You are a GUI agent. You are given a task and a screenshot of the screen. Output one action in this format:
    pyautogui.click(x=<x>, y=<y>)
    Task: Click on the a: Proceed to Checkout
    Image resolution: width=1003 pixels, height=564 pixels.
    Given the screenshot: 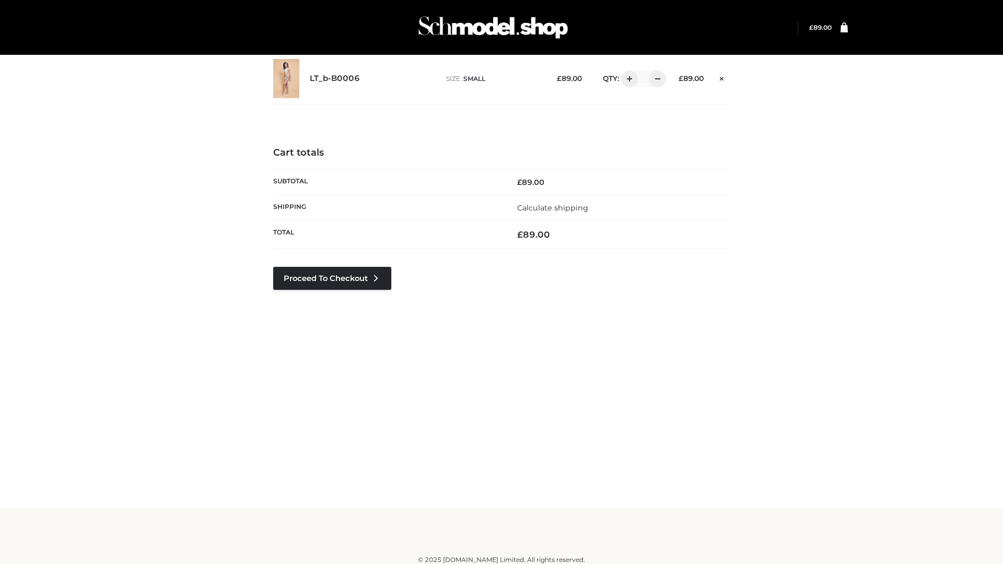 What is the action you would take?
    pyautogui.click(x=332, y=278)
    